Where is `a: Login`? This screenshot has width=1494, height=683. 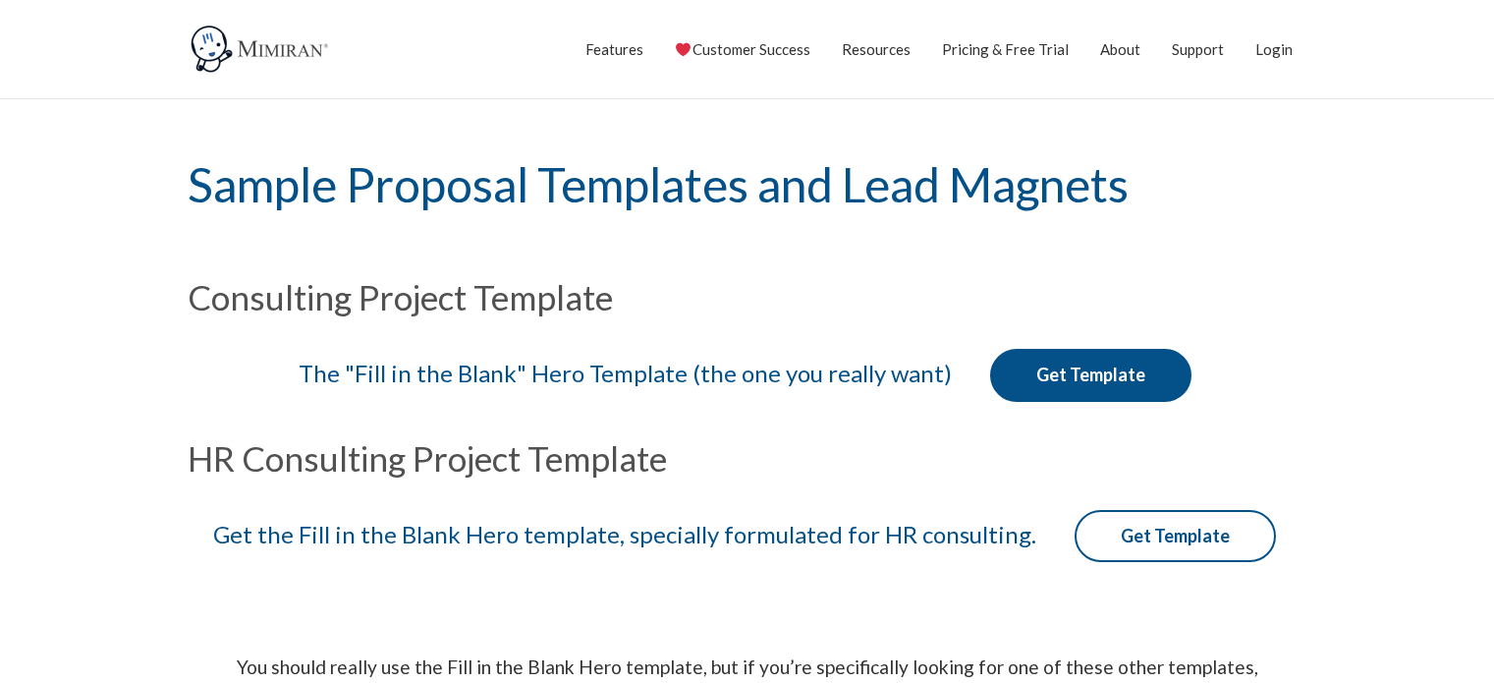 a: Login is located at coordinates (1274, 49).